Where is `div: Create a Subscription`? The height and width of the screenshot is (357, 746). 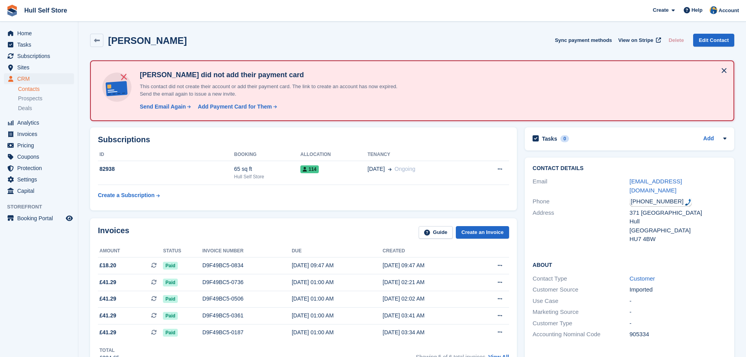 div: Create a Subscription is located at coordinates (126, 195).